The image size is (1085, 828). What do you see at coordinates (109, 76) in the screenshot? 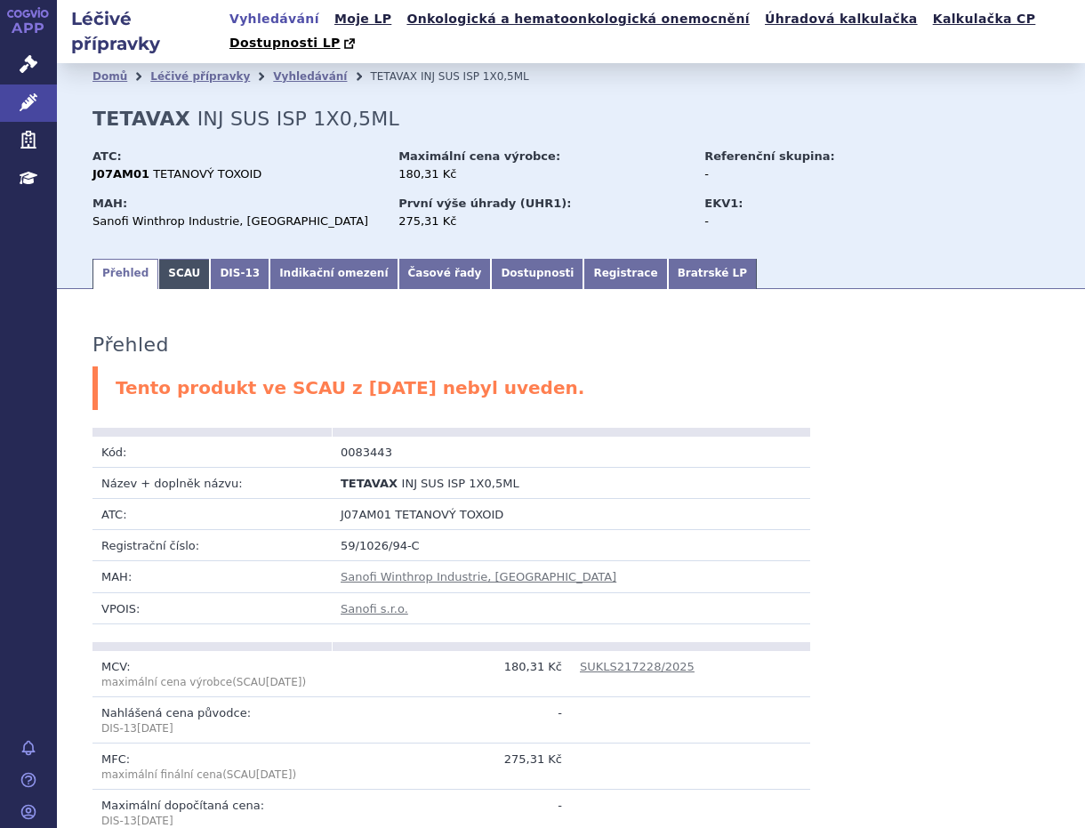
I see `a: Domů` at bounding box center [109, 76].